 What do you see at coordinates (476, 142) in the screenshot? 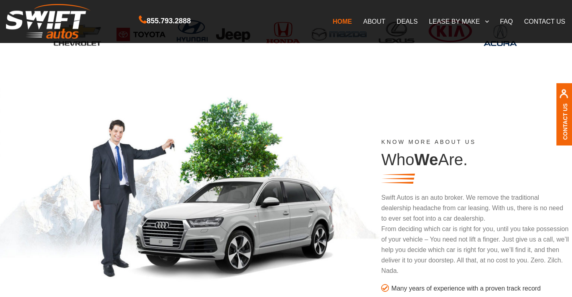
I see `h5: KNOW MORE ABOUT US` at bounding box center [476, 142].